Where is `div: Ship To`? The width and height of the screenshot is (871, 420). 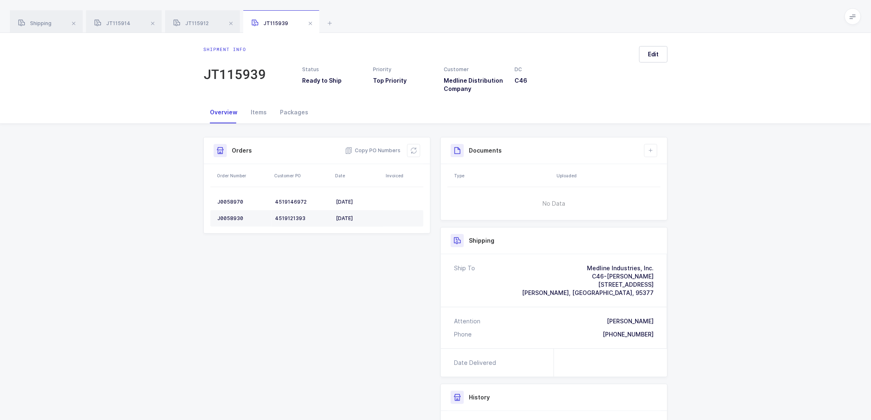
div: Ship To is located at coordinates (464, 281).